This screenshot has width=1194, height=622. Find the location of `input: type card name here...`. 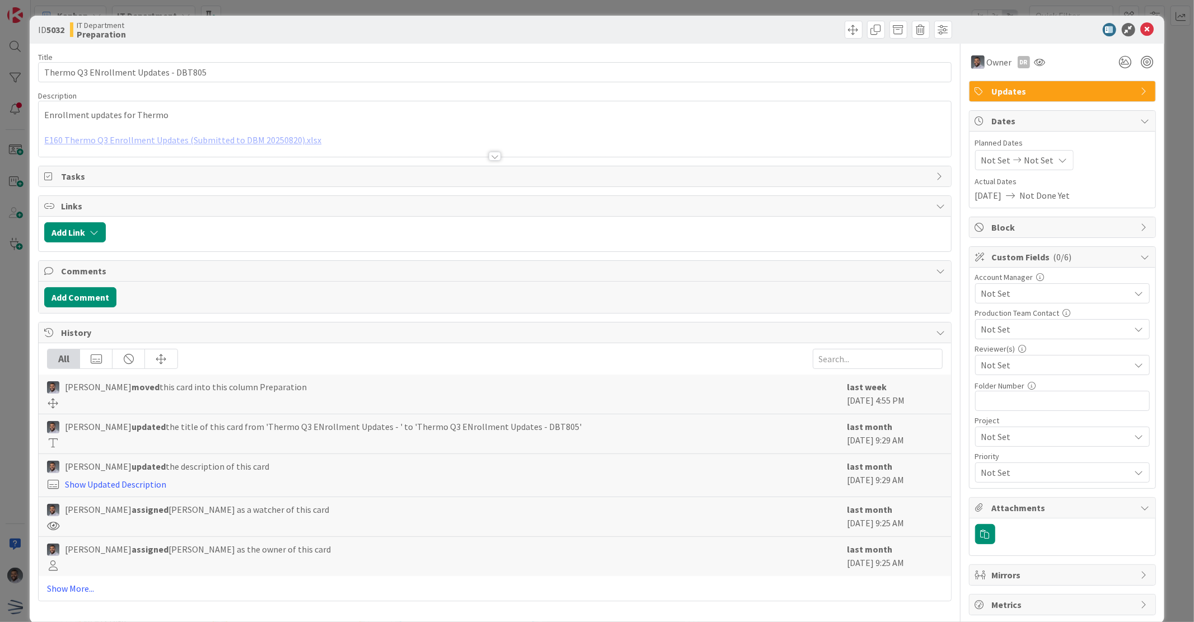

input: type card name here... is located at coordinates (494, 72).